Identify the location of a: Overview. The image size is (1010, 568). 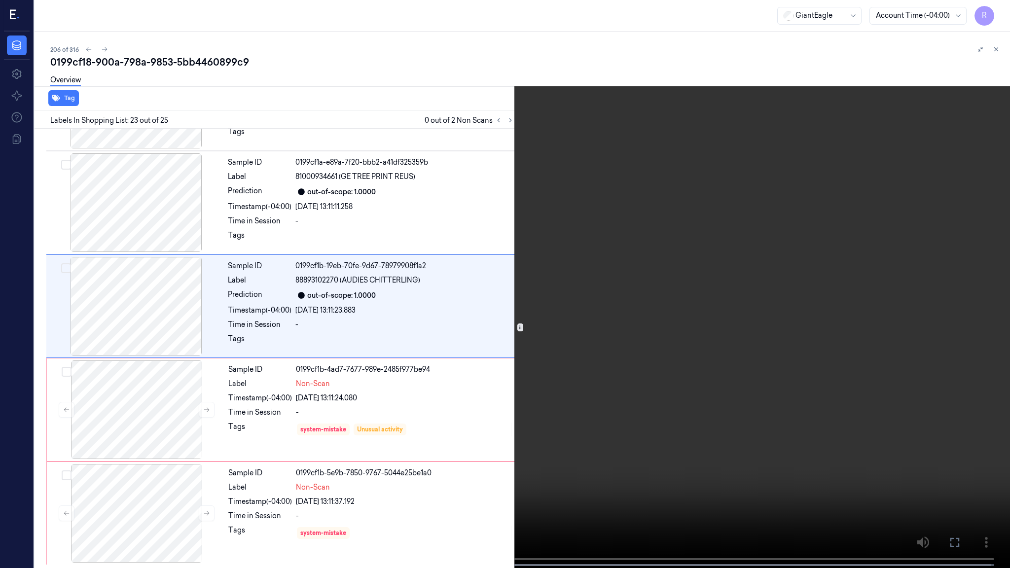
(66, 80).